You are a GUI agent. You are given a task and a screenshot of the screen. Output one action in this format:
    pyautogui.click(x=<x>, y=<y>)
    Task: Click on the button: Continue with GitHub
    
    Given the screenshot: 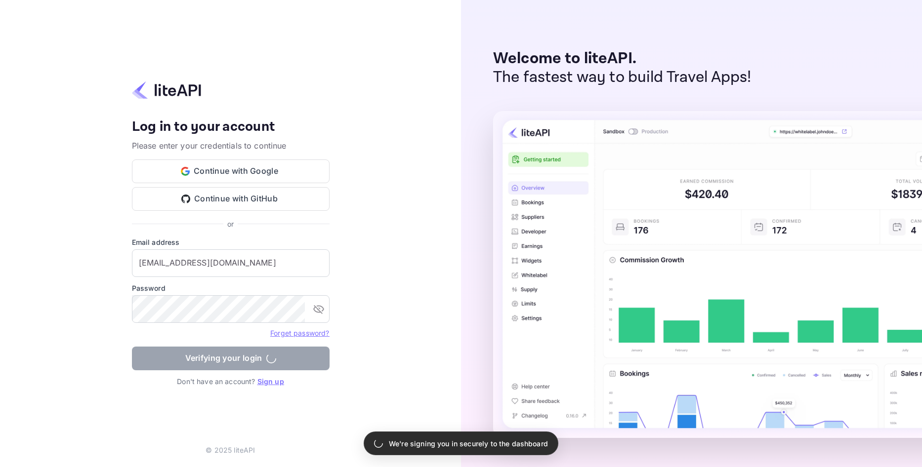 What is the action you would take?
    pyautogui.click(x=231, y=199)
    